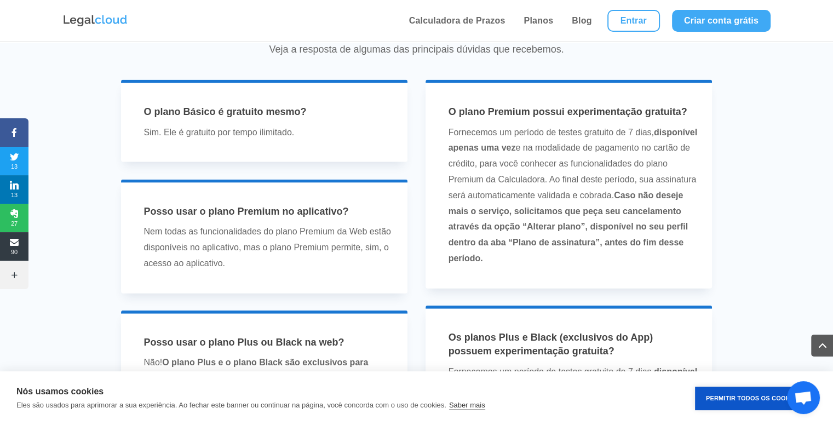 This screenshot has width=833, height=425. I want to click on p: Nem todas as funcionalidades do plano Premium da Web estão disponíveis no aplicativo, mas o plano..., so click(268, 248).